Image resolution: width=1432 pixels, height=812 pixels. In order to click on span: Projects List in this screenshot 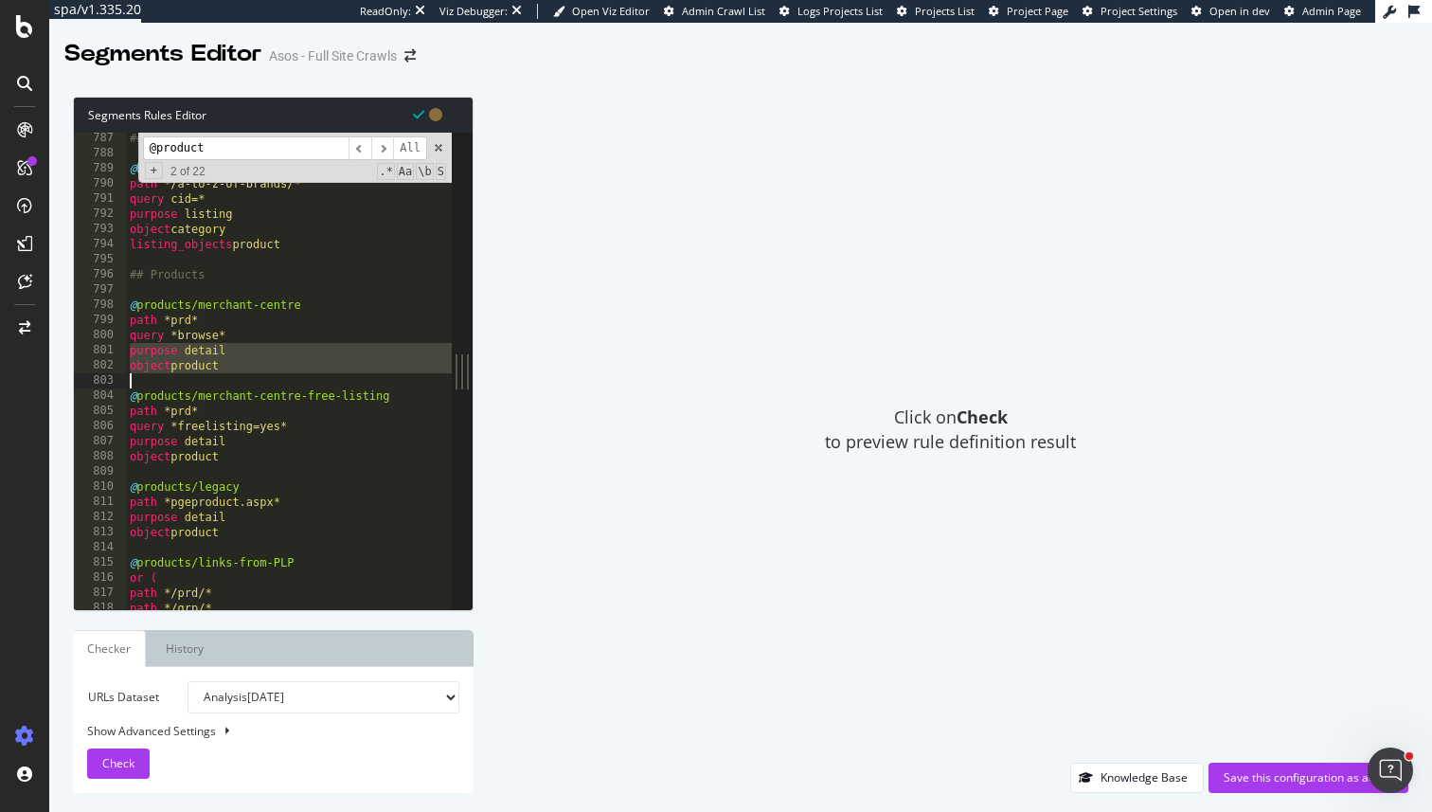, I will do `click(945, 10)`.